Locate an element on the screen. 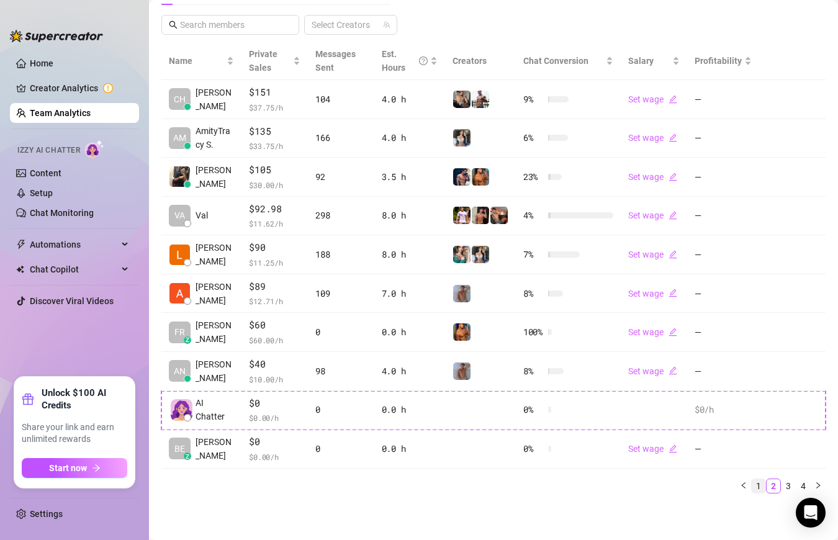 The width and height of the screenshot is (838, 540). span: CH is located at coordinates (179, 99).